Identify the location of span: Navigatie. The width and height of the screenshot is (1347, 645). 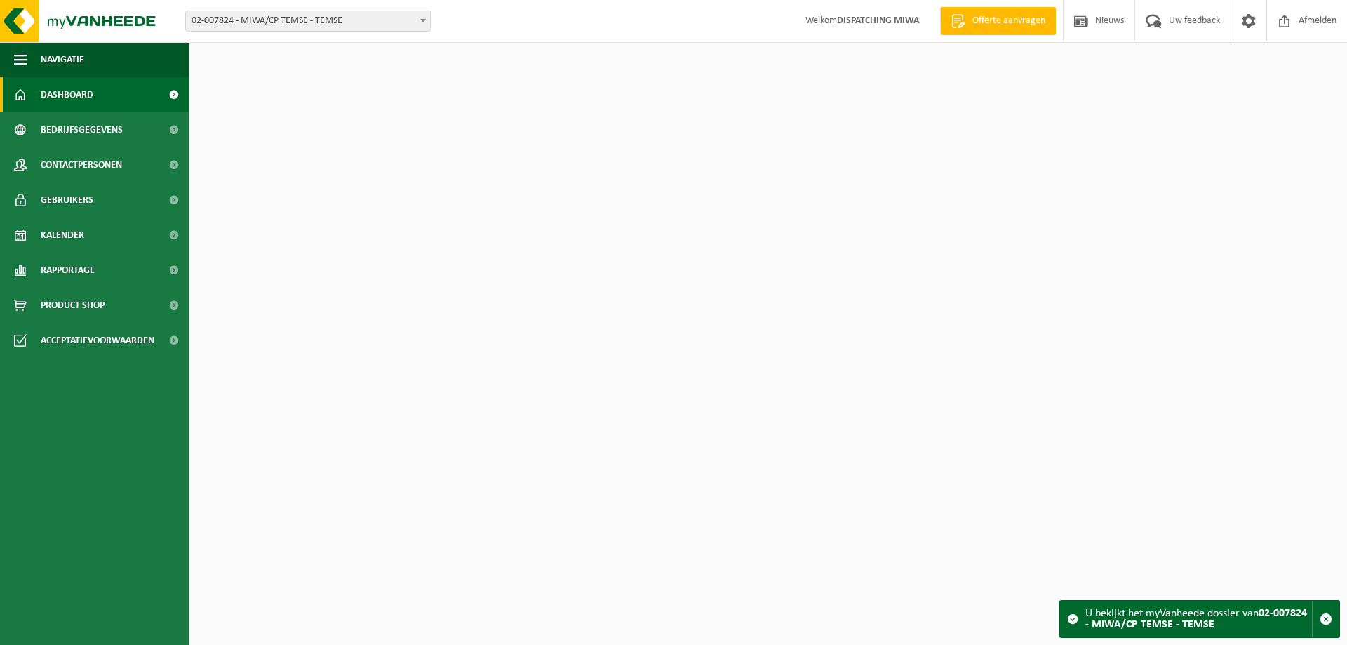
(62, 60).